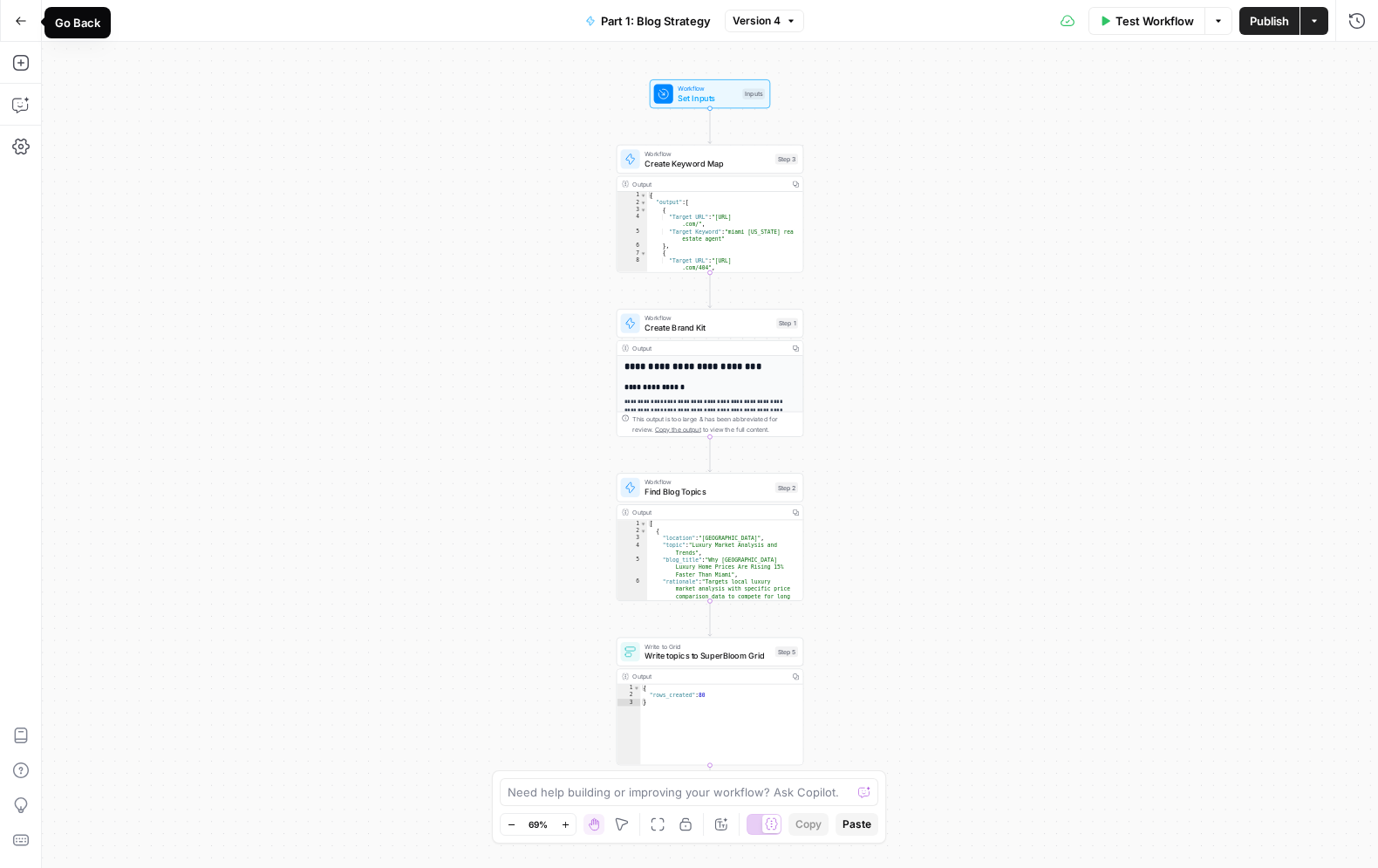 This screenshot has height=868, width=1378. Describe the element at coordinates (644, 195) in the screenshot. I see `span: Toggle code folding, rows 1 through 400` at that location.